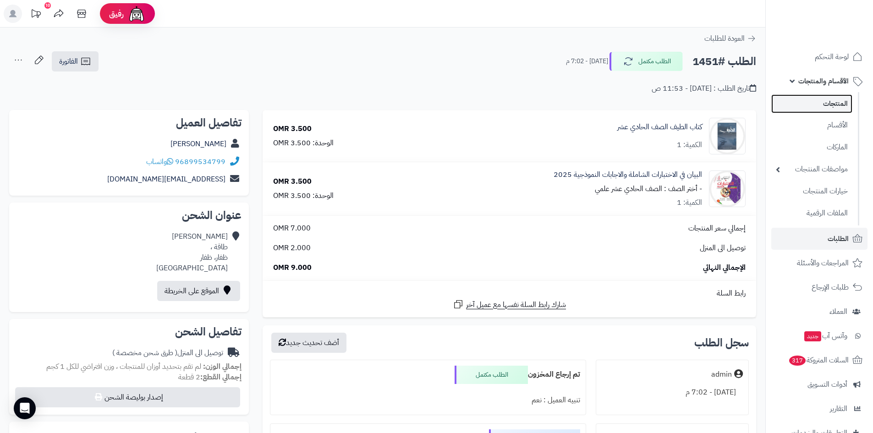 This screenshot has width=873, height=433. Describe the element at coordinates (75, 61) in the screenshot. I see `a: الفاتورة` at that location.